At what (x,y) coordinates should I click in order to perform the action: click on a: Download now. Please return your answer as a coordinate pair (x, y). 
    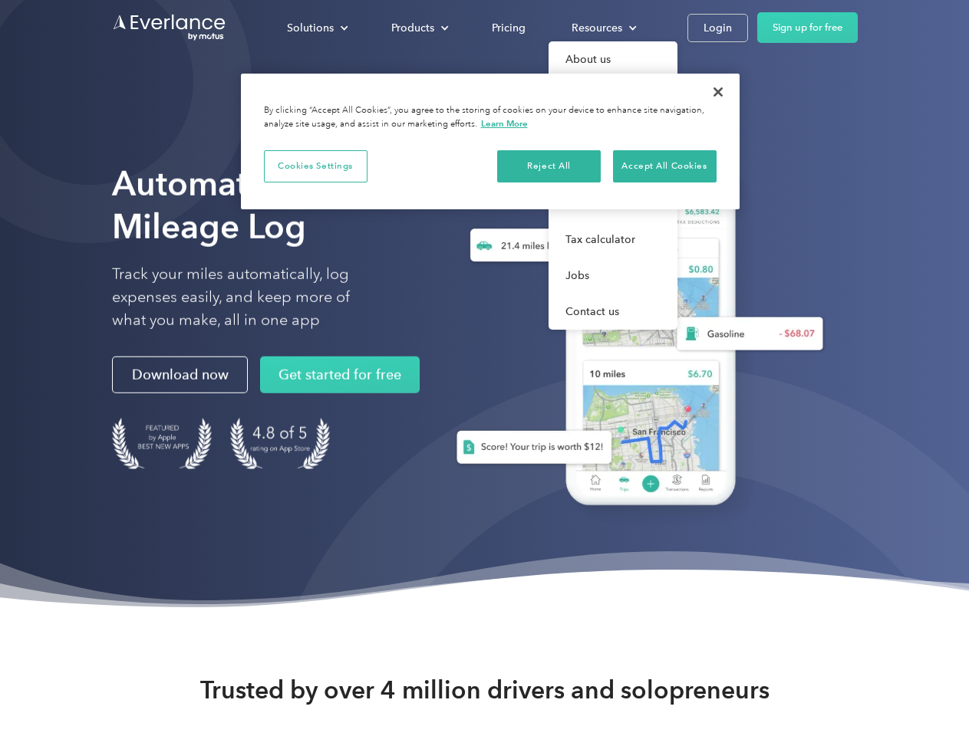
    Looking at the image, I should click on (179, 375).